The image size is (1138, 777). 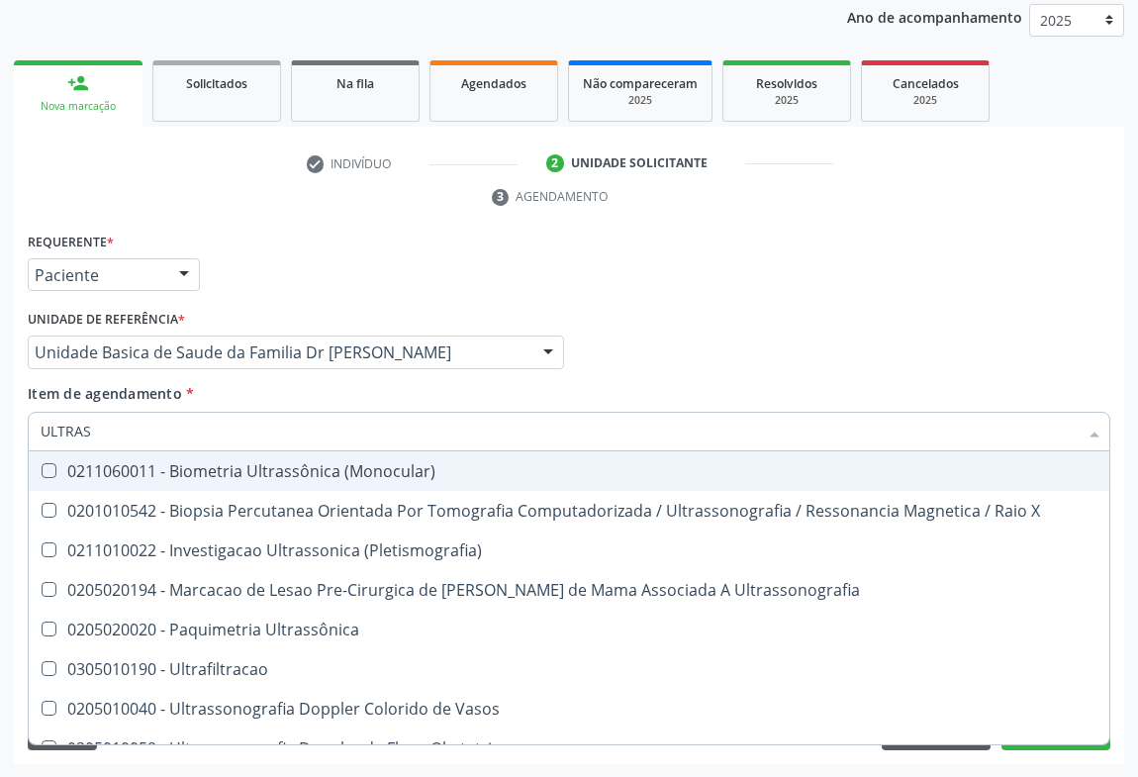 What do you see at coordinates (640, 163) in the screenshot?
I see `div: Unidade solicitante` at bounding box center [640, 163].